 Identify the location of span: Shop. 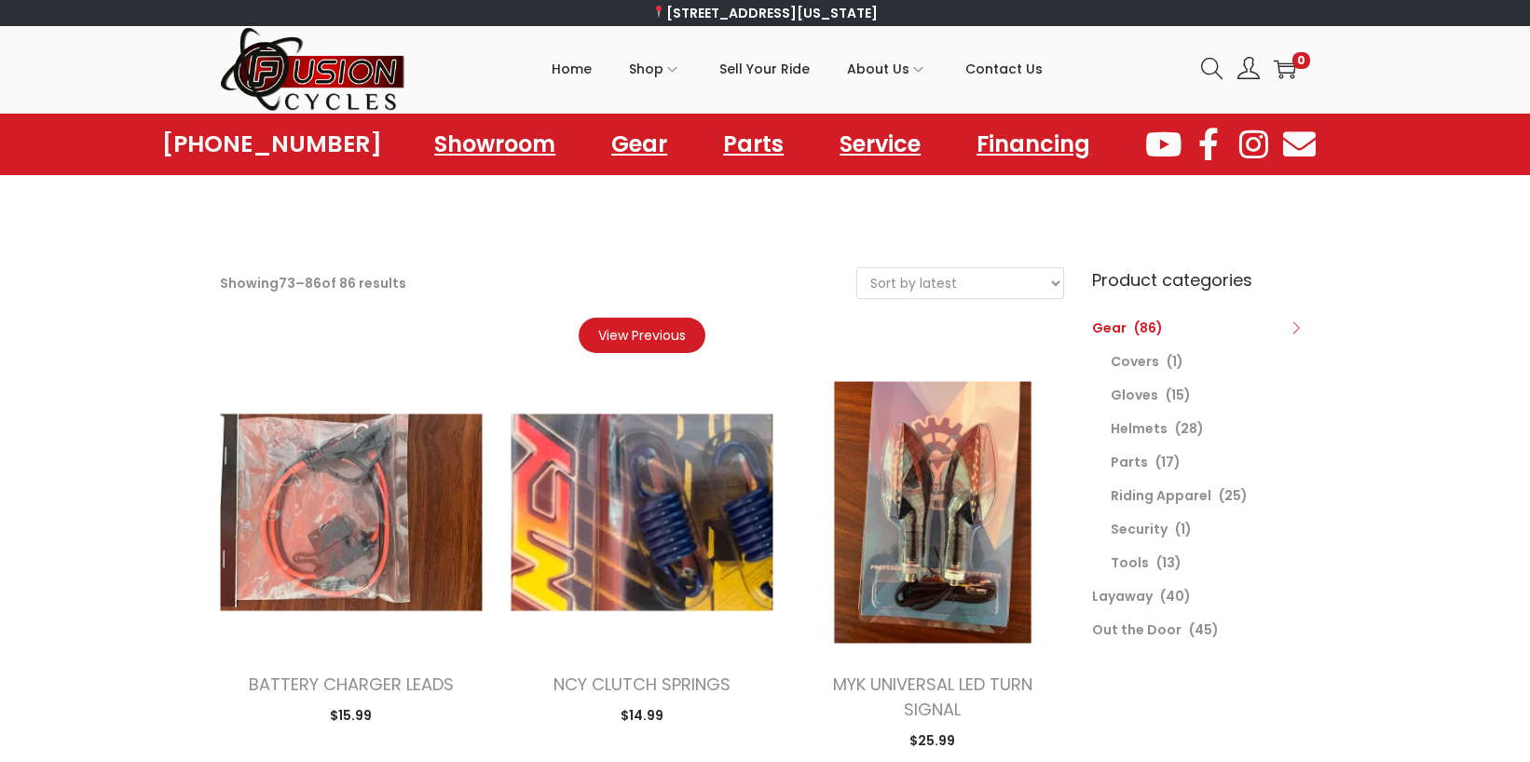
(646, 69).